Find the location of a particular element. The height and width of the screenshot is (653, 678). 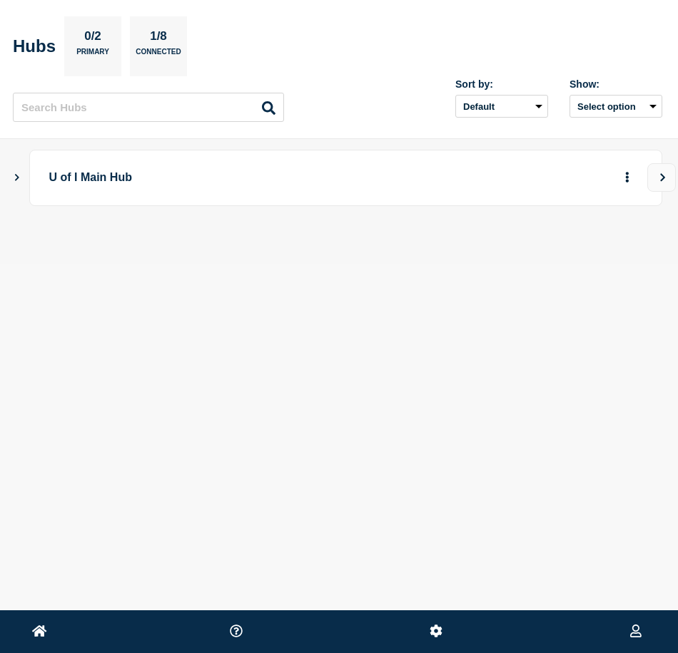

h2: Hubs is located at coordinates (34, 46).